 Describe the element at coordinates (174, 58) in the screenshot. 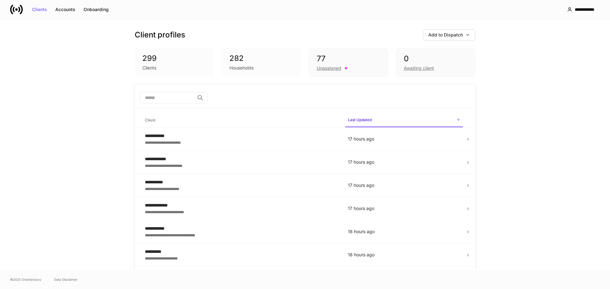

I see `div: 299` at that location.